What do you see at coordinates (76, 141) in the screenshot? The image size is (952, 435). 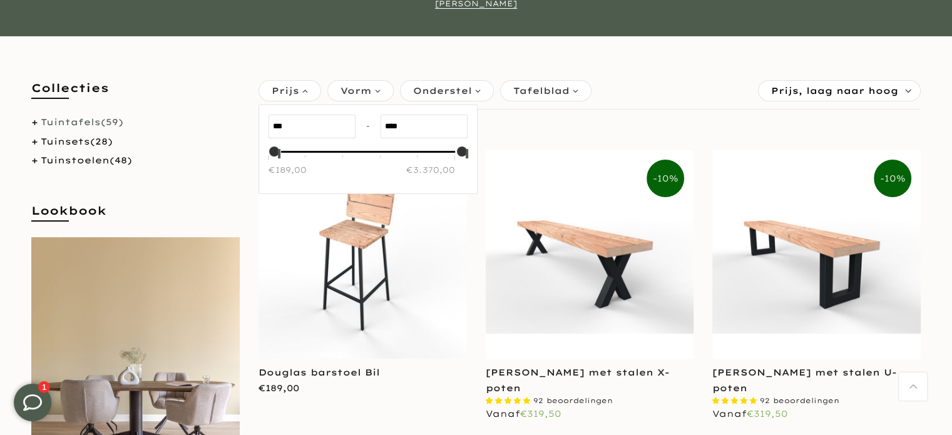 I see `a: Tuinsets(28)` at bounding box center [76, 141].